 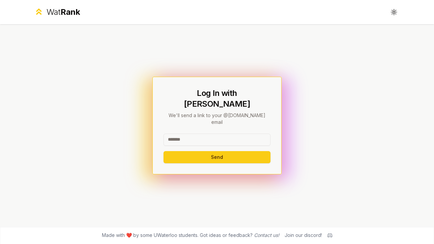 What do you see at coordinates (70, 12) in the screenshot?
I see `span: Rank` at bounding box center [70, 12].